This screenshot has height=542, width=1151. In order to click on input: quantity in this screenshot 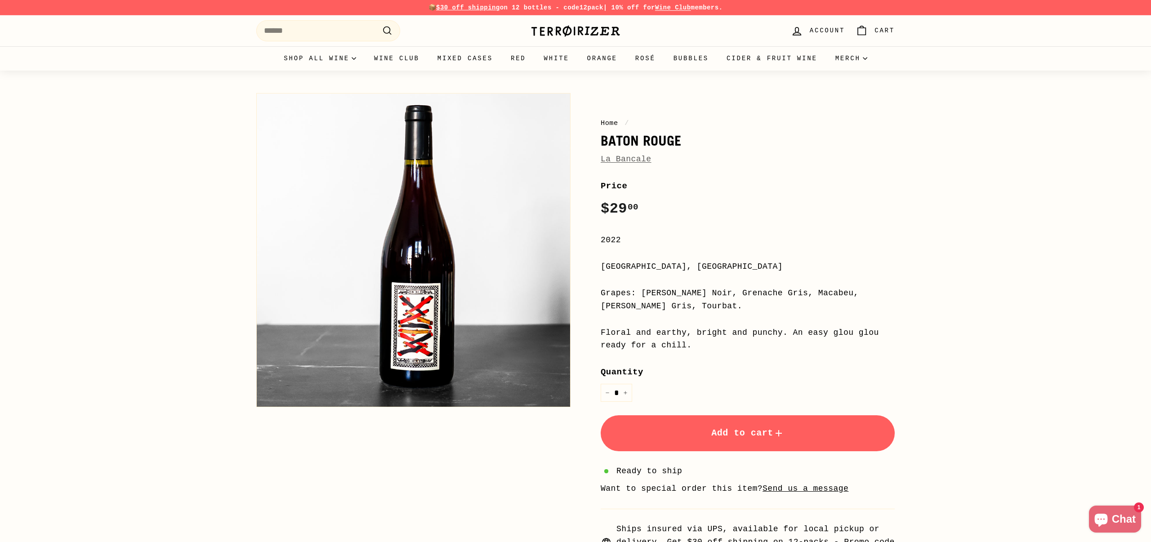, I will do `click(616, 393)`.